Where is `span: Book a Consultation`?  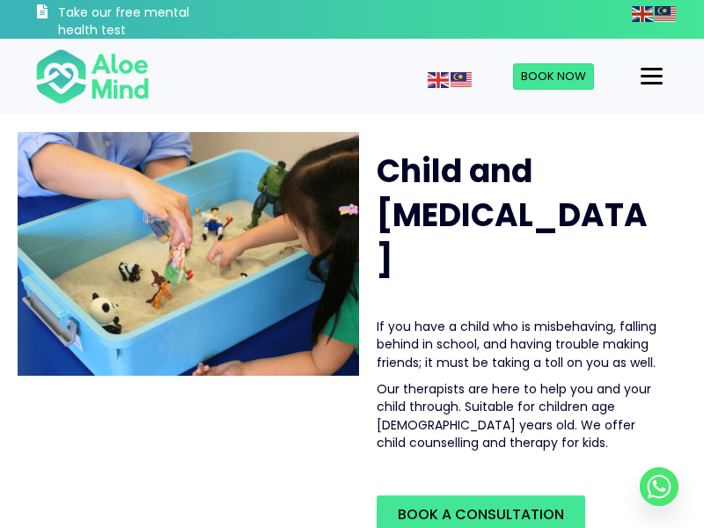
span: Book a Consultation is located at coordinates (480, 514).